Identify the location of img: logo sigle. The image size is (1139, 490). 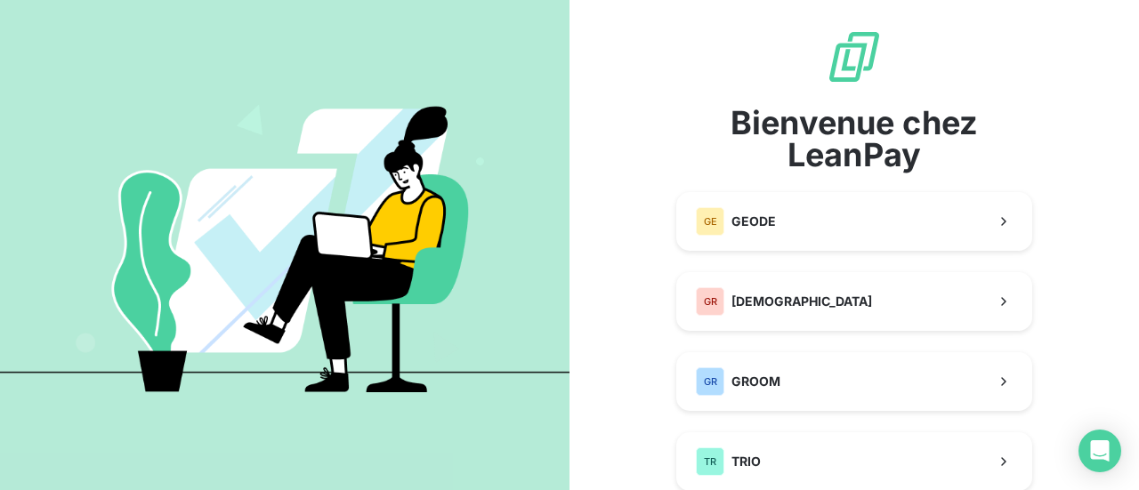
(855, 57).